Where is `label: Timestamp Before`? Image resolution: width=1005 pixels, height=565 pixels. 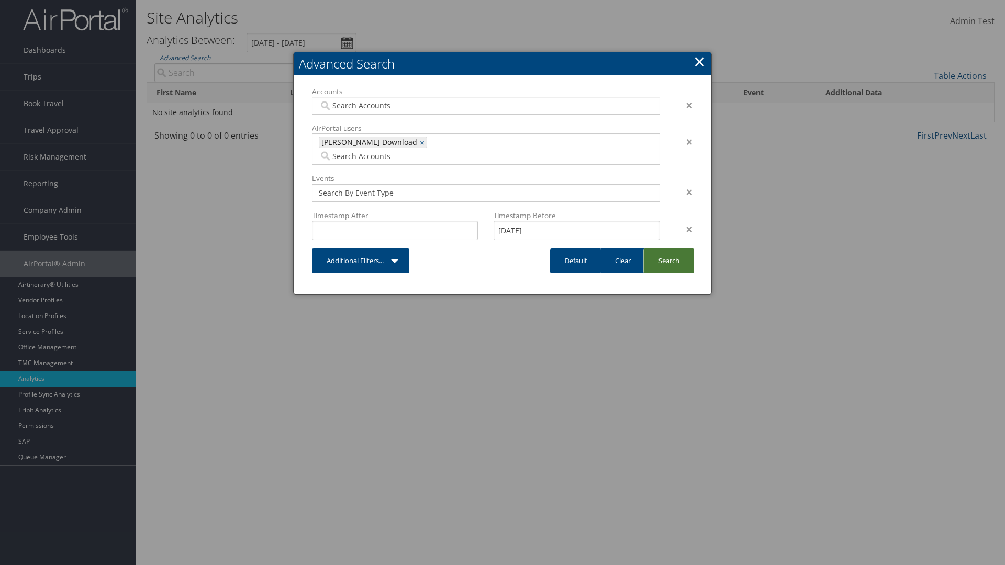
label: Timestamp Before is located at coordinates (576, 216).